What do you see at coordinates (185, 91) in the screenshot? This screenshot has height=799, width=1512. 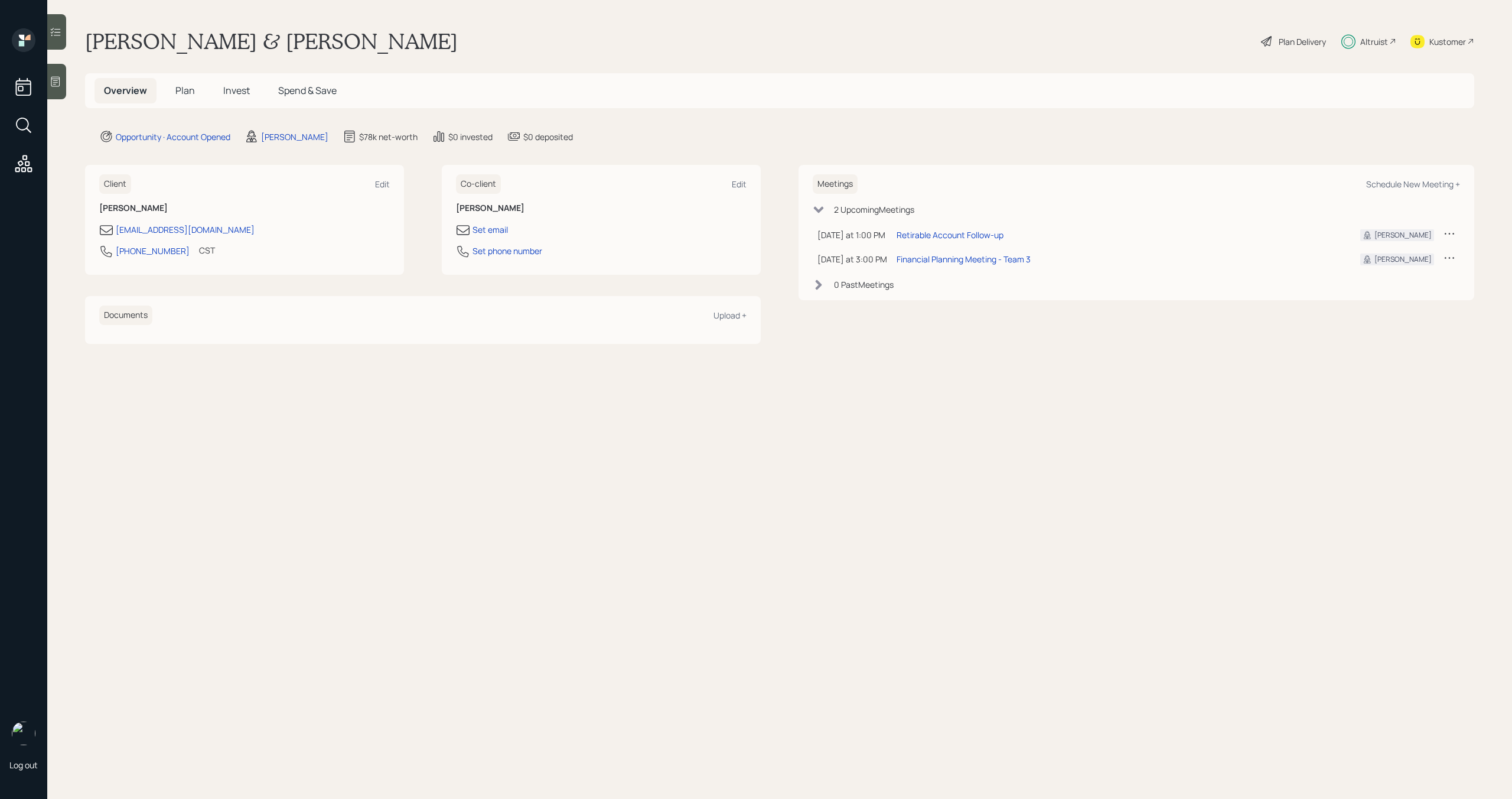 I see `span: Plan` at bounding box center [185, 91].